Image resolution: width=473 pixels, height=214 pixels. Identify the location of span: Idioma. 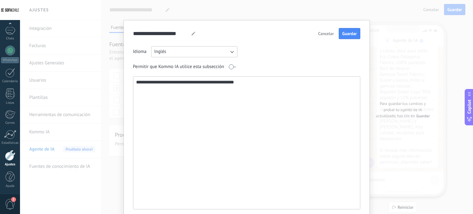
(140, 52).